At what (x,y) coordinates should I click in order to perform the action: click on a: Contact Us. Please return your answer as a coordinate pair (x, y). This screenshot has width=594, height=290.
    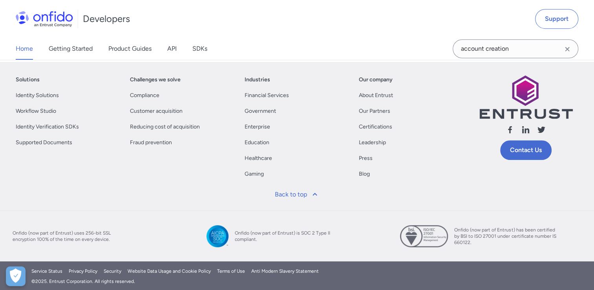
    Looking at the image, I should click on (526, 150).